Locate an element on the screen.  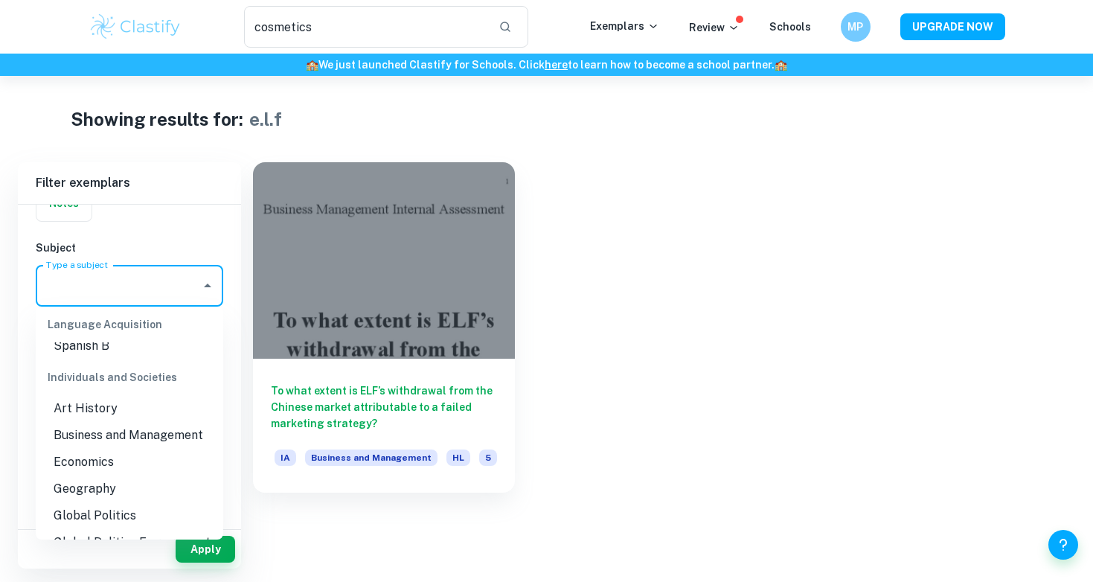
span: HL is located at coordinates (458, 458).